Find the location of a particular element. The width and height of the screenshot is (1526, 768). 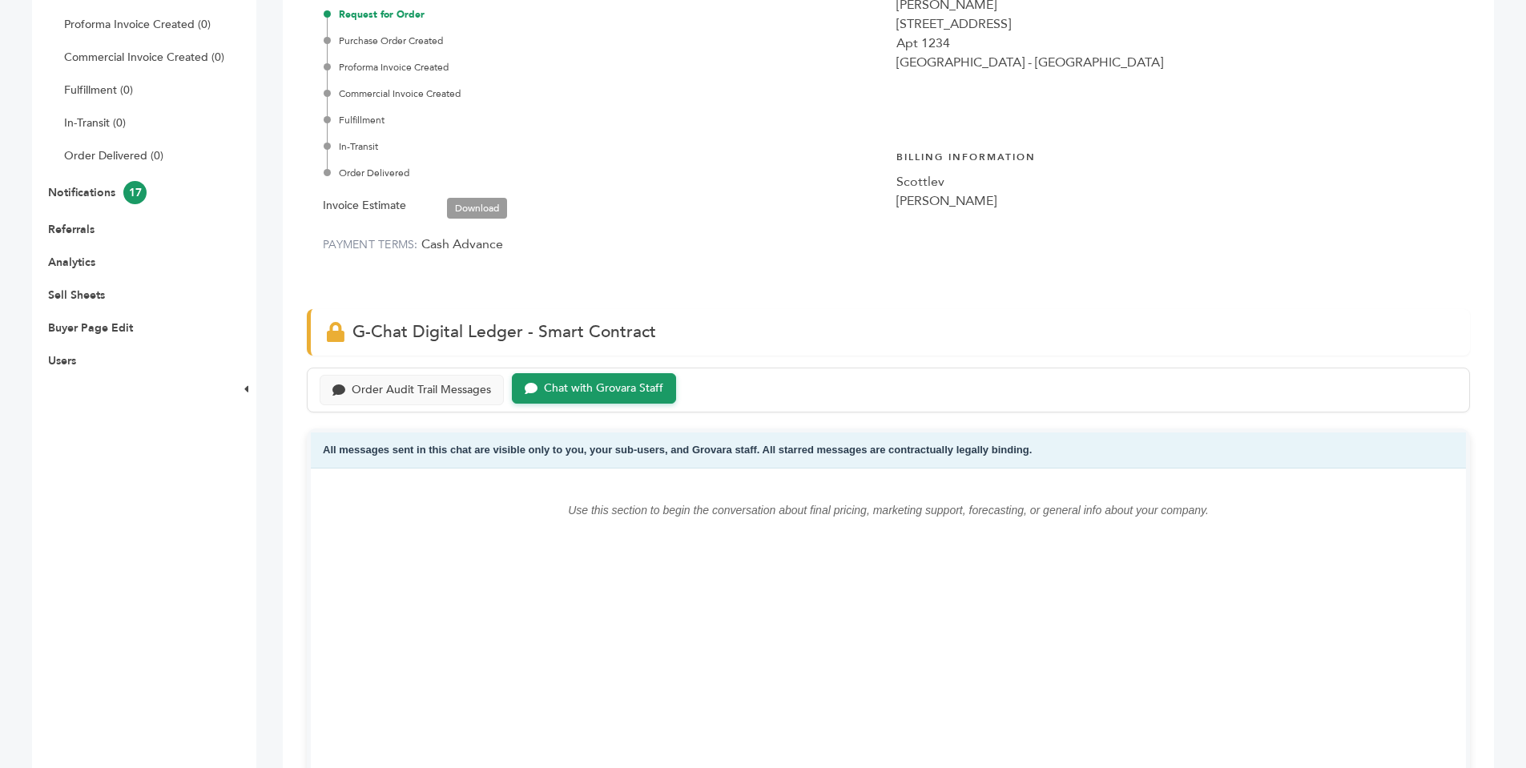

span: G-Chat Digital Ledger - Smart Contract is located at coordinates (504, 332).